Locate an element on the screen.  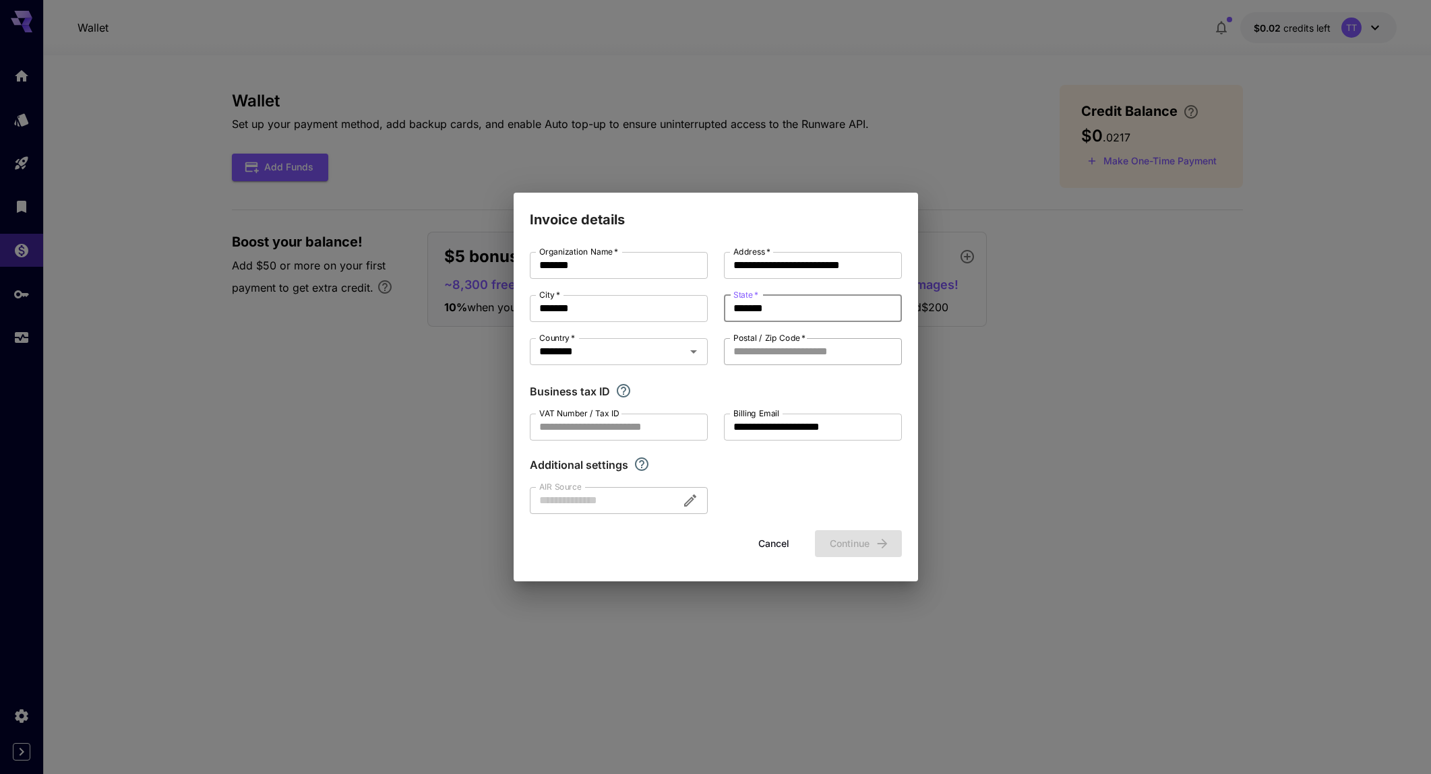
label: City is located at coordinates (549, 295).